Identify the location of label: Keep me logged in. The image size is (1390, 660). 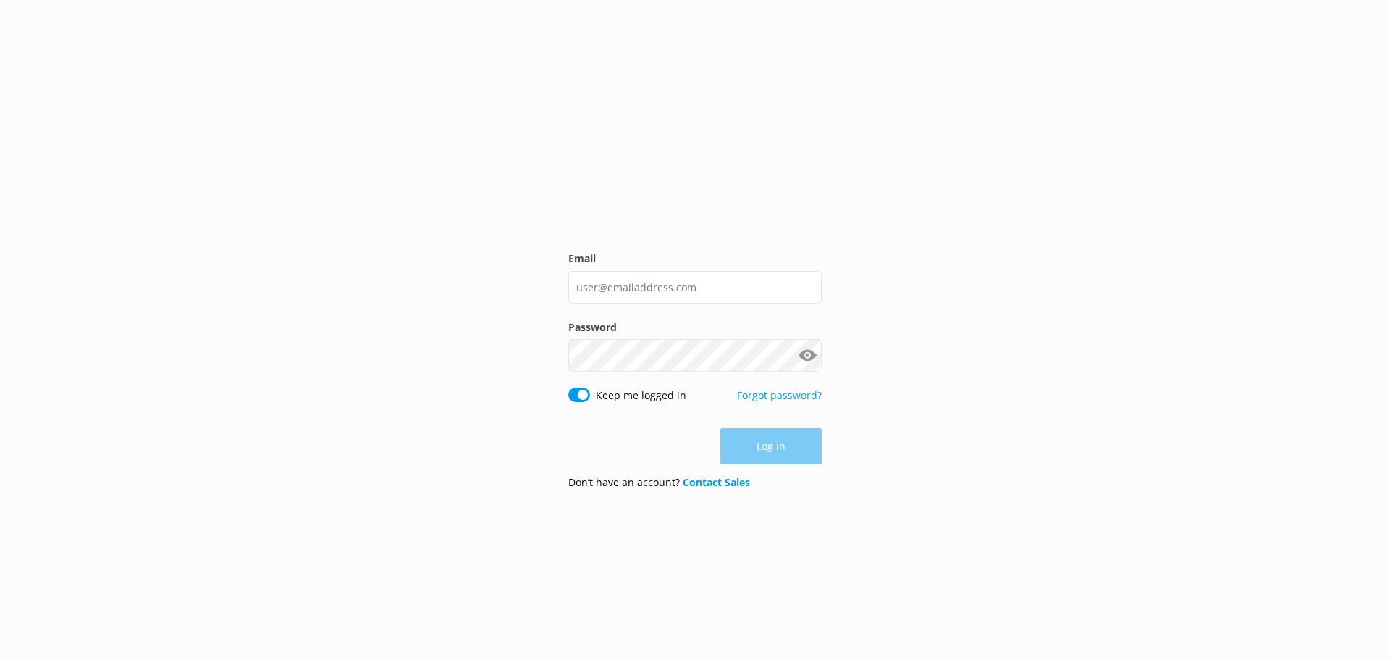
(641, 395).